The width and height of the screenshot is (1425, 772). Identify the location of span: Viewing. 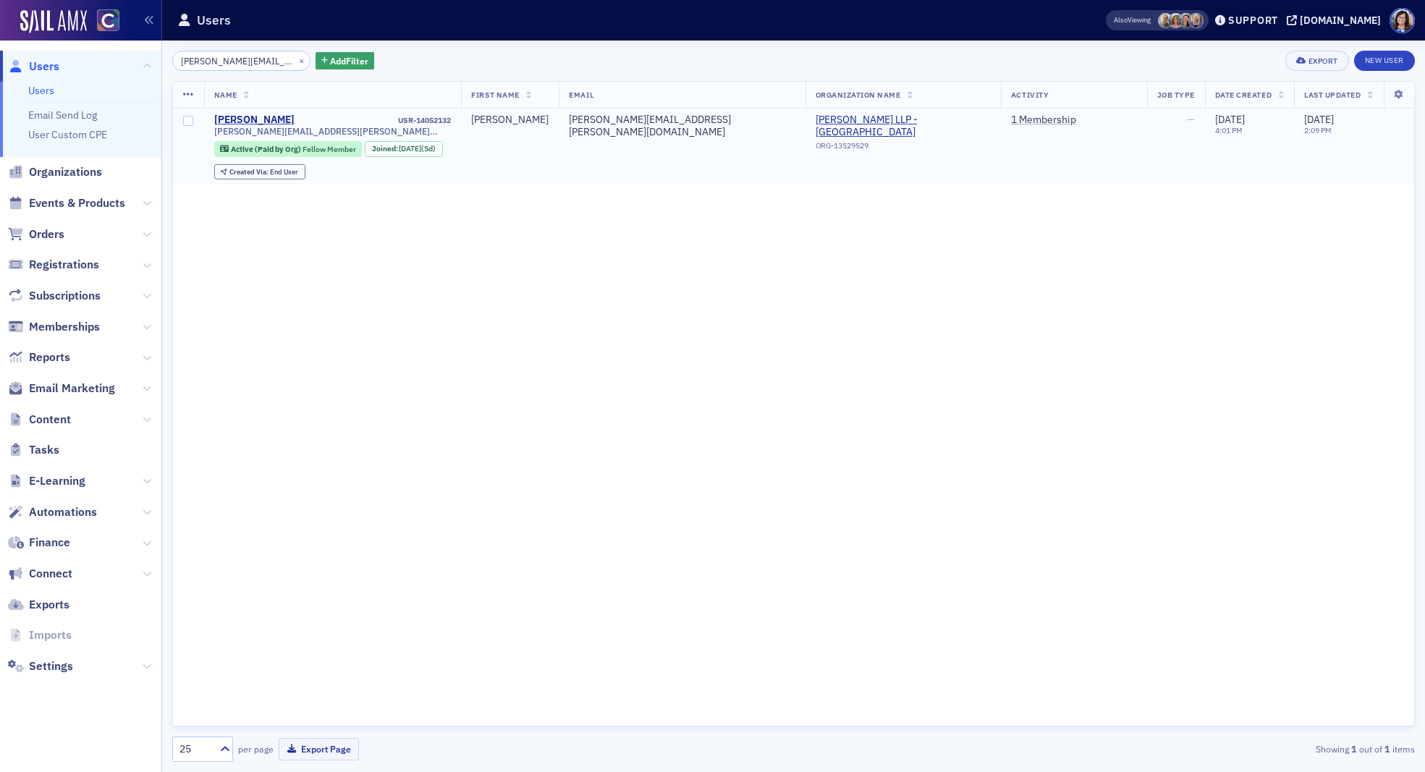
(1132, 20).